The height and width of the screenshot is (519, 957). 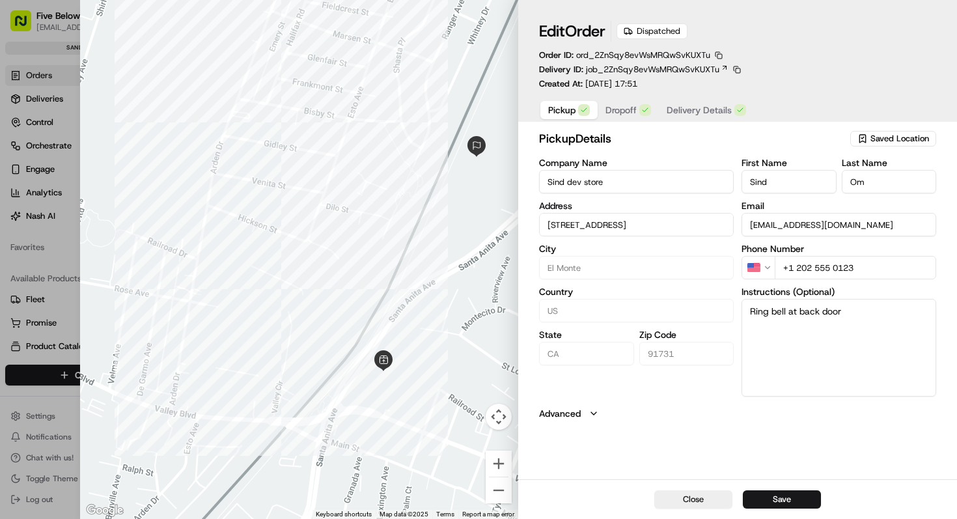 I want to click on div: Dispatched, so click(x=652, y=31).